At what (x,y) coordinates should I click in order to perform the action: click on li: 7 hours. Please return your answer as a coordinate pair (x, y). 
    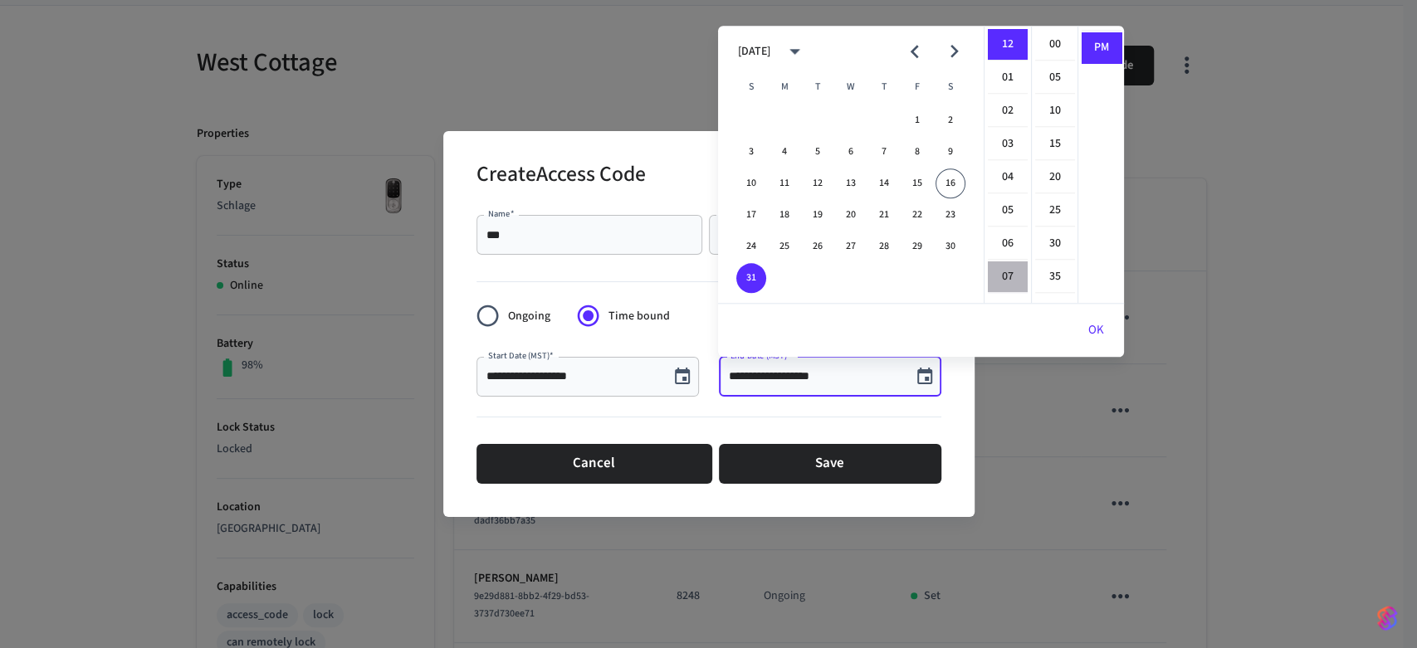
    Looking at the image, I should click on (1008, 277).